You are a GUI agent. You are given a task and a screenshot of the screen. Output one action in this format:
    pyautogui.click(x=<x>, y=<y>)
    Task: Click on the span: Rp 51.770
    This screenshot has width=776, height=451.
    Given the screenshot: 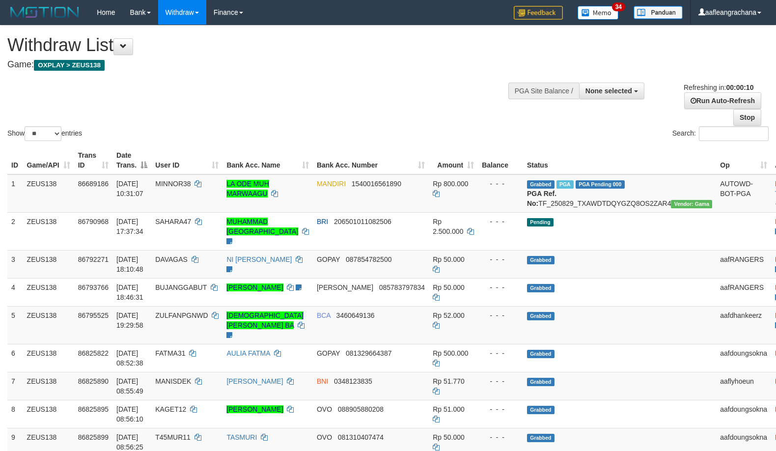 What is the action you would take?
    pyautogui.click(x=448, y=381)
    